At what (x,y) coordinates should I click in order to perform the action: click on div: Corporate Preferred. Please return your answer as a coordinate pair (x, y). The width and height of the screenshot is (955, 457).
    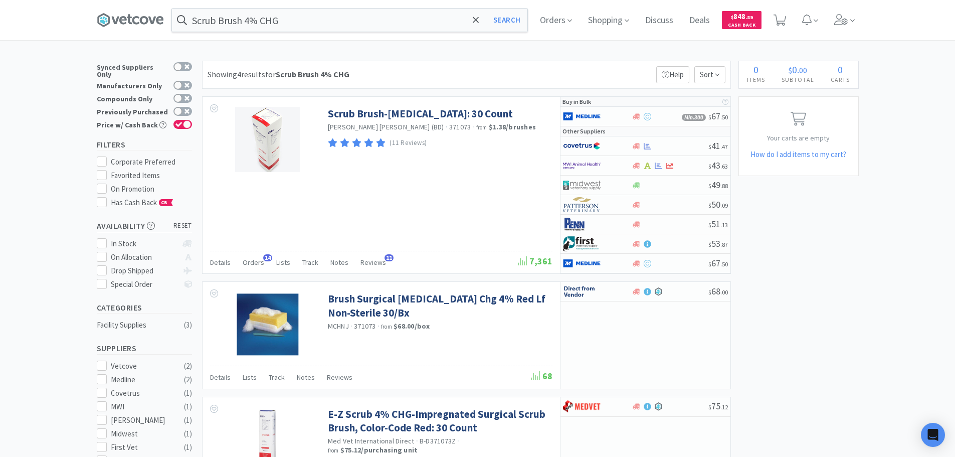
    Looking at the image, I should click on (151, 162).